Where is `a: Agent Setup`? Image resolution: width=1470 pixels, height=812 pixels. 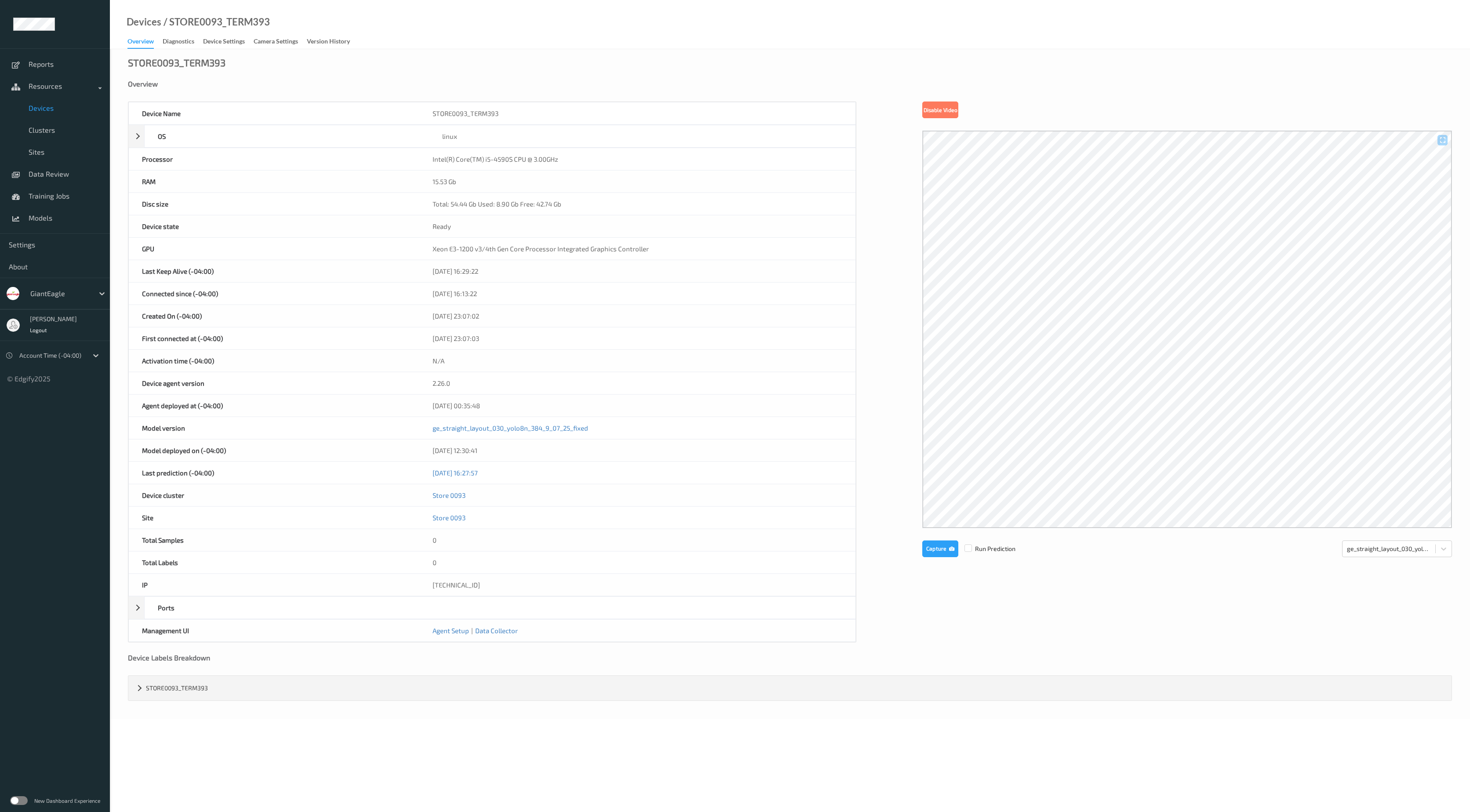 a: Agent Setup is located at coordinates (451, 630).